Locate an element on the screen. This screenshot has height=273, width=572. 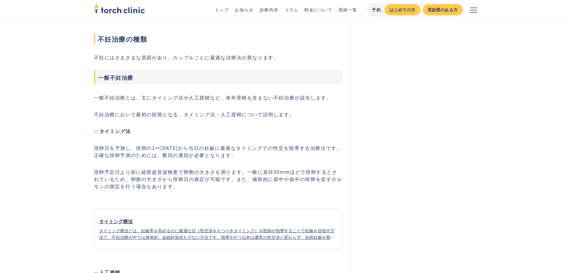
a: タイミング療法 タイミング療法とは、妊娠率を高めるのに最適な日（性交渉をもつべきタイミング）を医師が指導することで妊娠を目指す方法で、不妊治療の中では身体的、金銭的負担も少ない方法です。指導を行... is located at coordinates (218, 229).